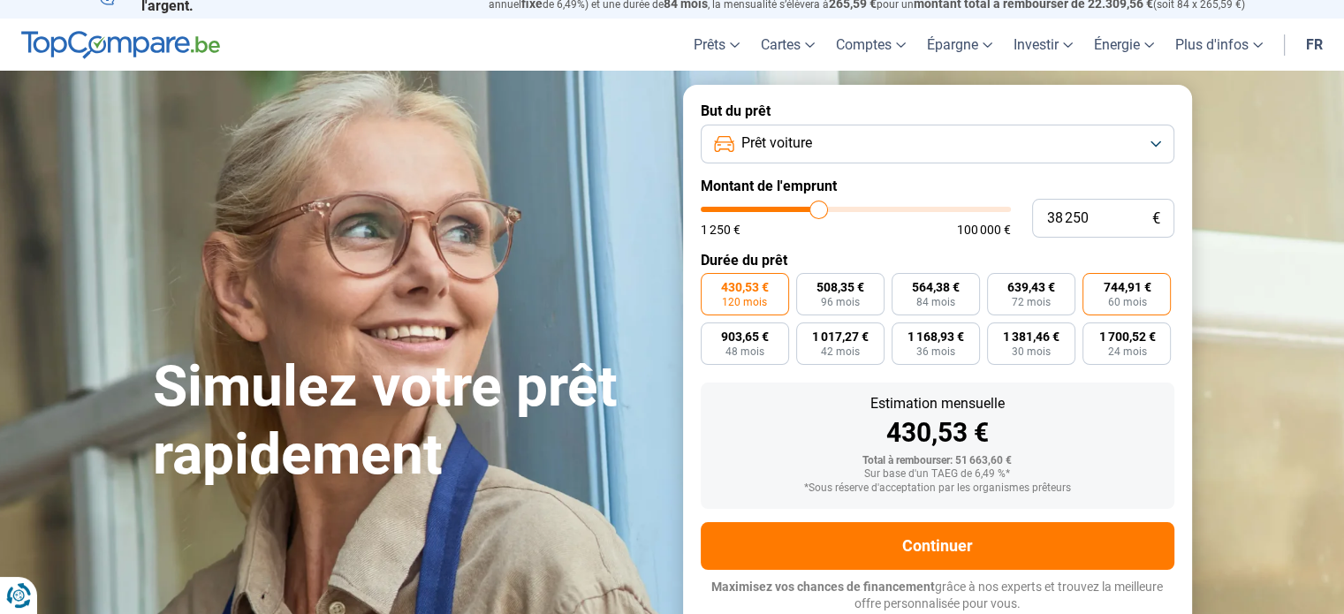  Describe the element at coordinates (937, 461) in the screenshot. I see `div: Total à rembourser: 51 663,60 €` at that location.